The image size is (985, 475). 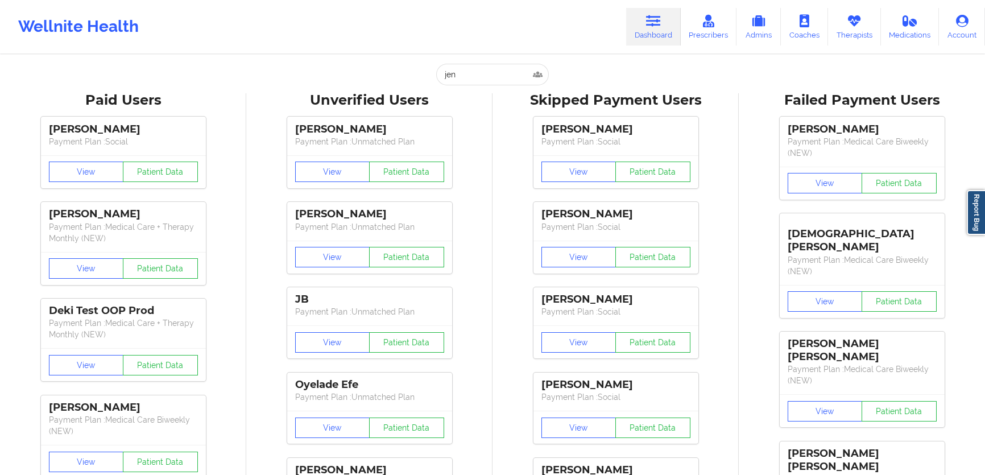 What do you see at coordinates (615, 100) in the screenshot?
I see `div: Skipped Payment Users` at bounding box center [615, 100].